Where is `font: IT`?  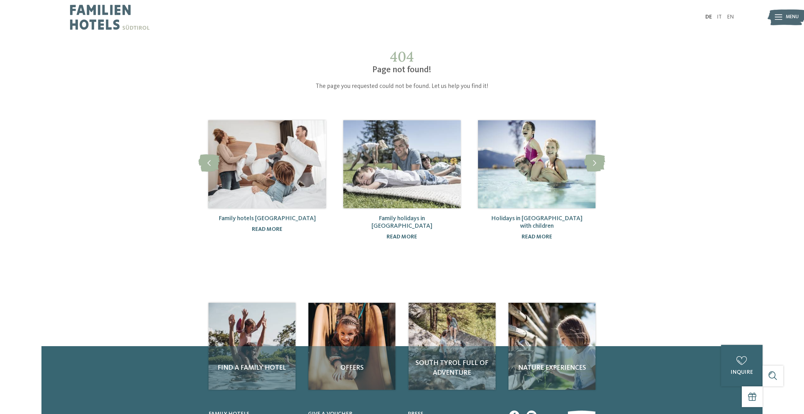
font: IT is located at coordinates (719, 17).